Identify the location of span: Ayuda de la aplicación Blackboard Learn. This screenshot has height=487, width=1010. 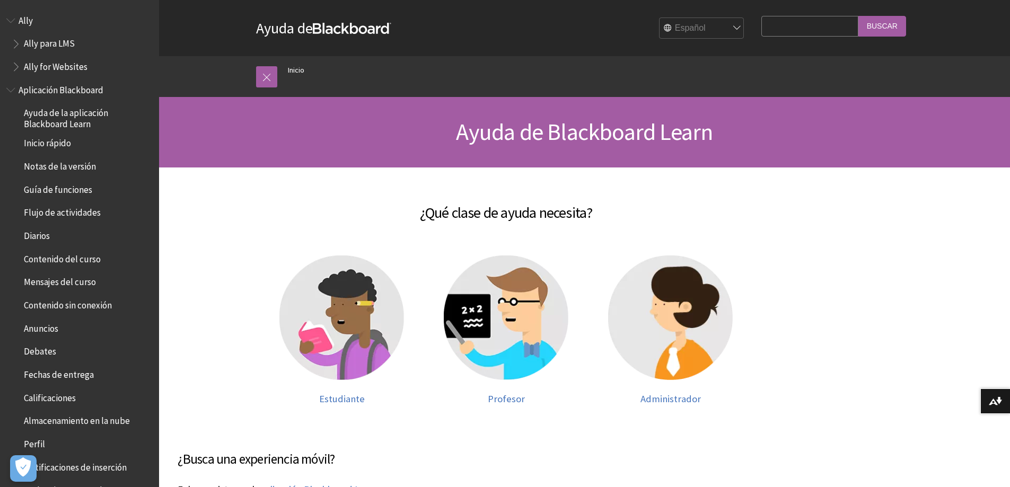
(87, 117).